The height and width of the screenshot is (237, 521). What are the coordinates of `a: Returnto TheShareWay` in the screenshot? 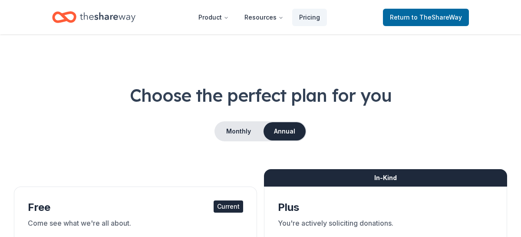 It's located at (426, 17).